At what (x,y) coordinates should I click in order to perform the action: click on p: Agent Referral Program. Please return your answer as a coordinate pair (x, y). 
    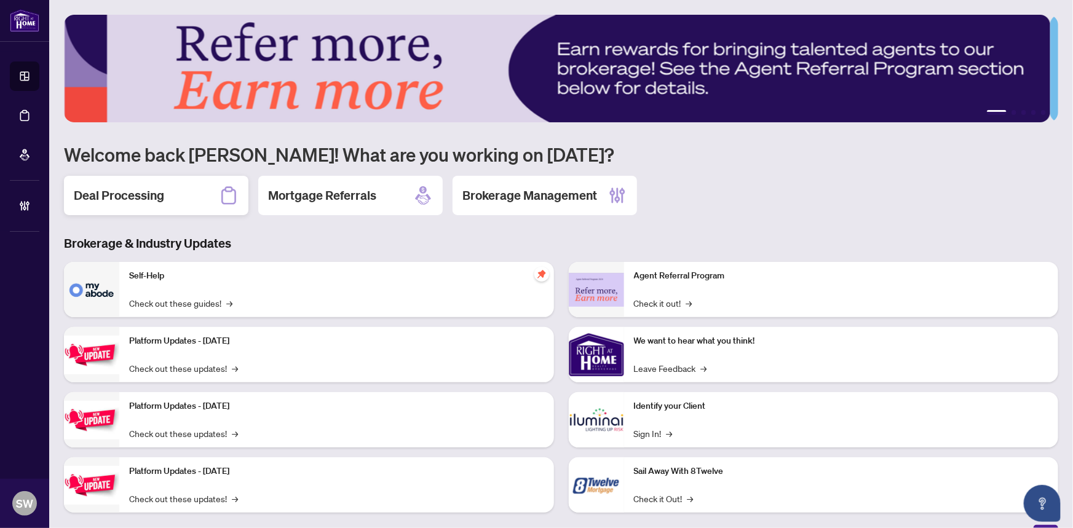
    Looking at the image, I should click on (841, 276).